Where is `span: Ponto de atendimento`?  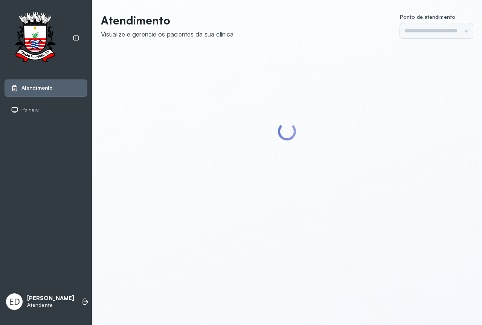 span: Ponto de atendimento is located at coordinates (428, 17).